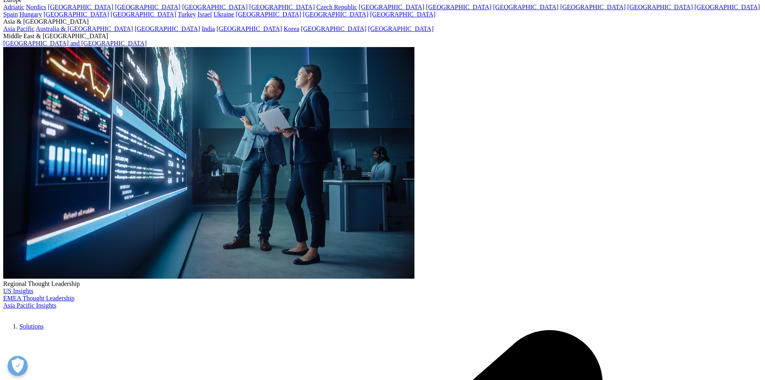  Describe the element at coordinates (39, 298) in the screenshot. I see `span: EMEA Thought Leadership` at that location.